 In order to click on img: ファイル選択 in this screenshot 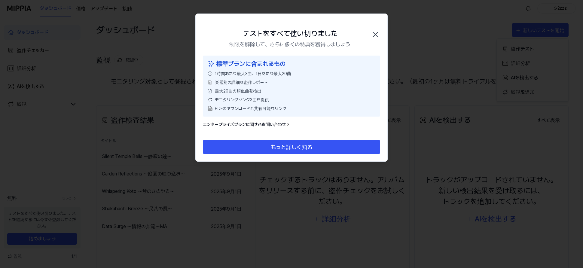, I will do `click(210, 82)`.